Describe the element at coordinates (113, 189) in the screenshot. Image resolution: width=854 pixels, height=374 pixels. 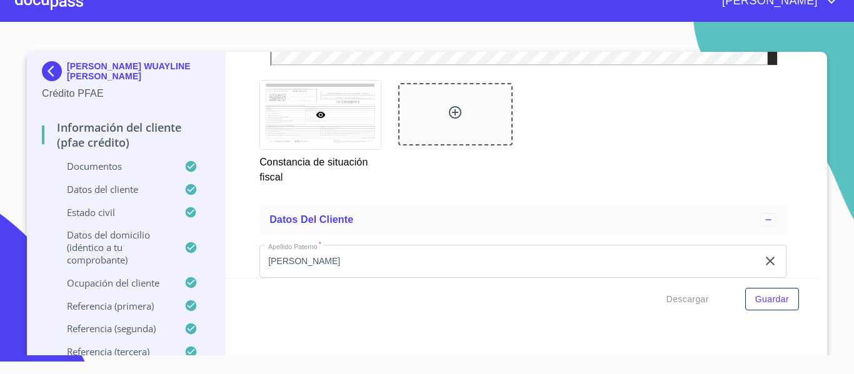
I see `p: Datos del cliente` at that location.